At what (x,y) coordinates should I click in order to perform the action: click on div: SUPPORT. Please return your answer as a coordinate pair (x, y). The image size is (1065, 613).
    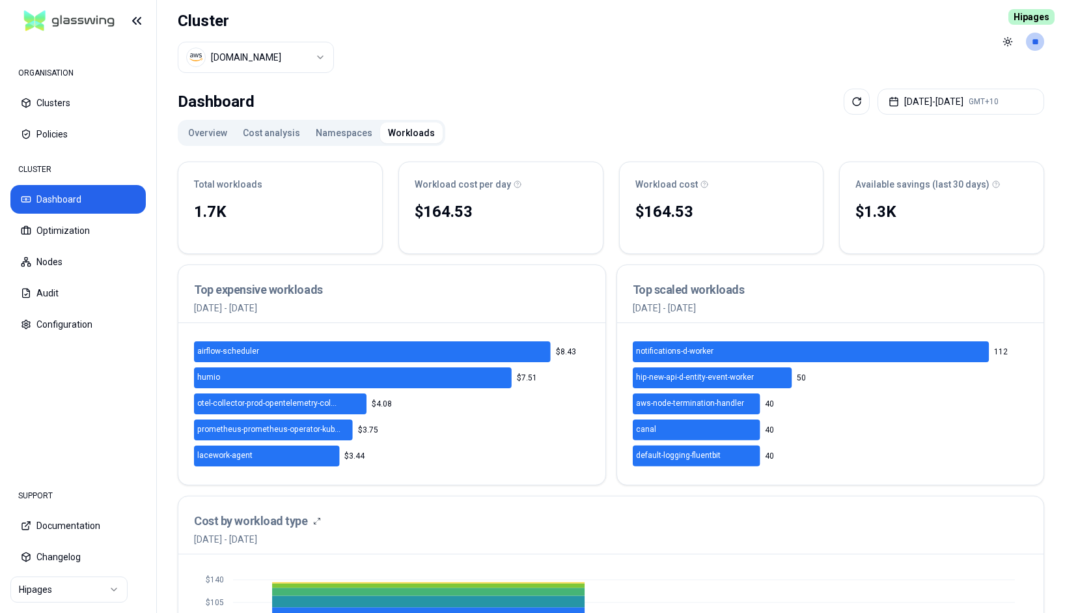
    Looking at the image, I should click on (78, 495).